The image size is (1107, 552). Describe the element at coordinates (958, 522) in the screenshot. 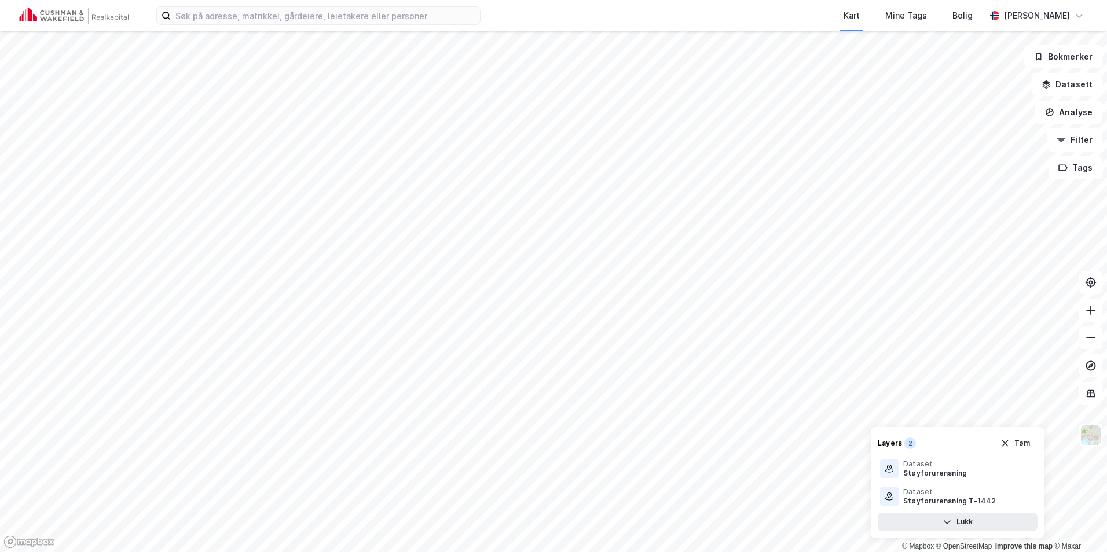

I see `button: Lukk` at that location.